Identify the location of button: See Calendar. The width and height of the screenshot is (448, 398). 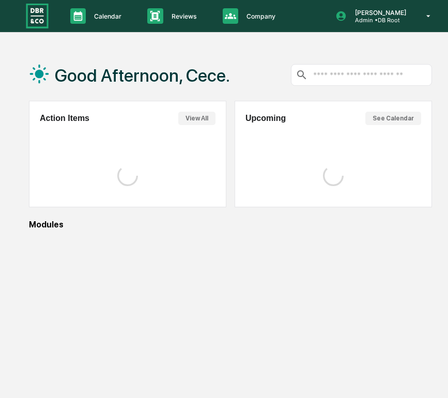
(393, 118).